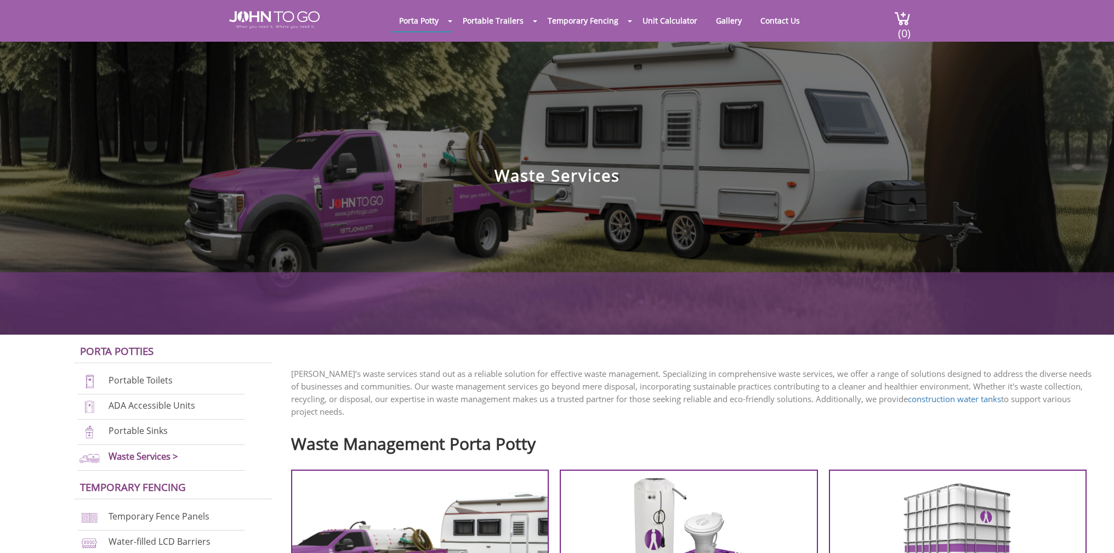 The width and height of the screenshot is (1114, 553). What do you see at coordinates (89, 406) in the screenshot?
I see `img: ADA-units-new.png` at bounding box center [89, 406].